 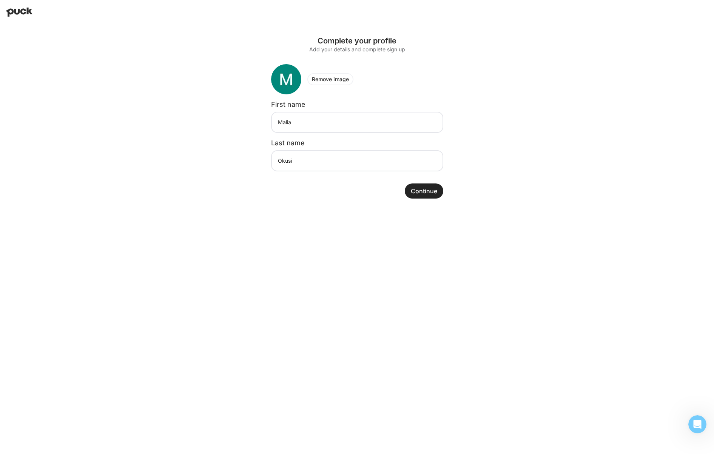 What do you see at coordinates (286, 79) in the screenshot?
I see `img: 5eSkwuhg.300.jpg` at bounding box center [286, 79].